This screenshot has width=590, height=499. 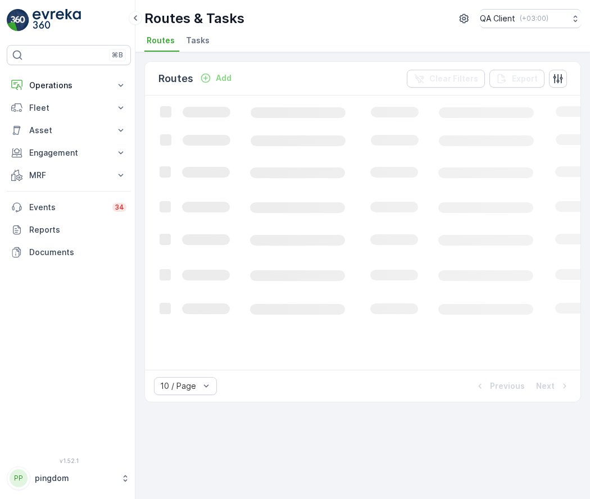 What do you see at coordinates (69, 108) in the screenshot?
I see `p: Fleet` at bounding box center [69, 108].